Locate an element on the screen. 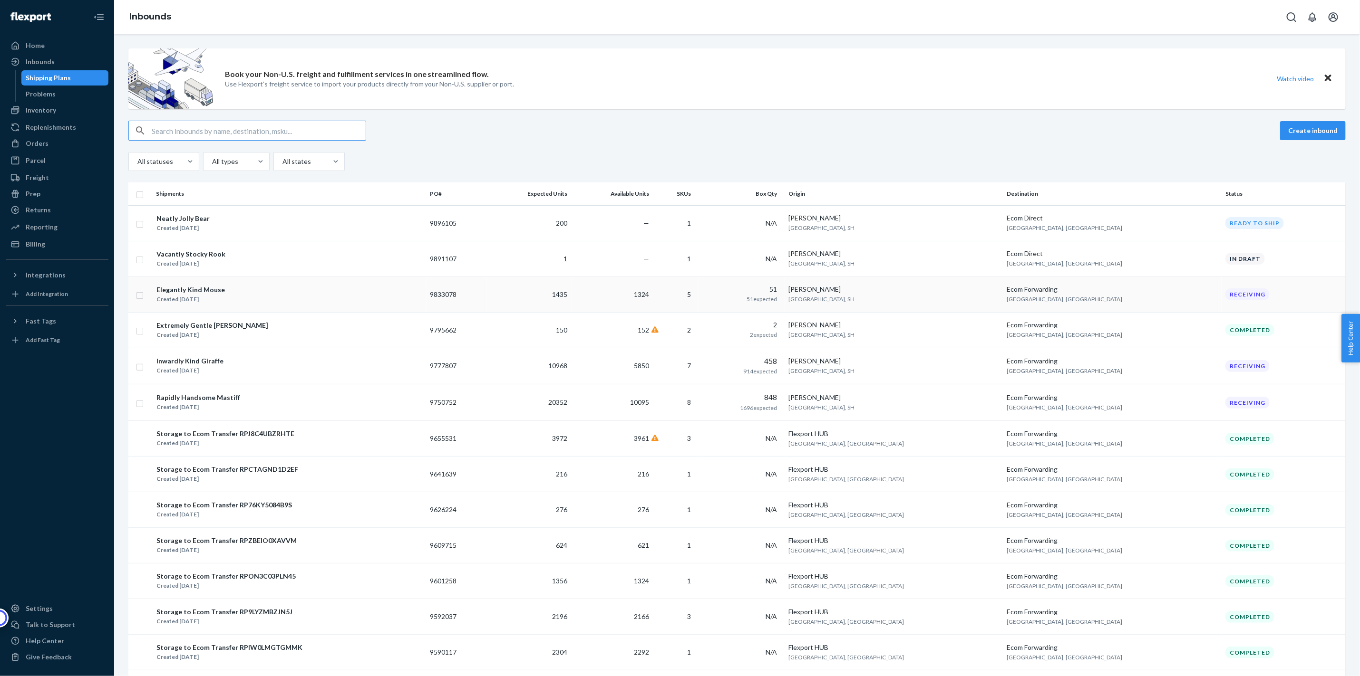  button: Help Center is located at coordinates (1350, 338).